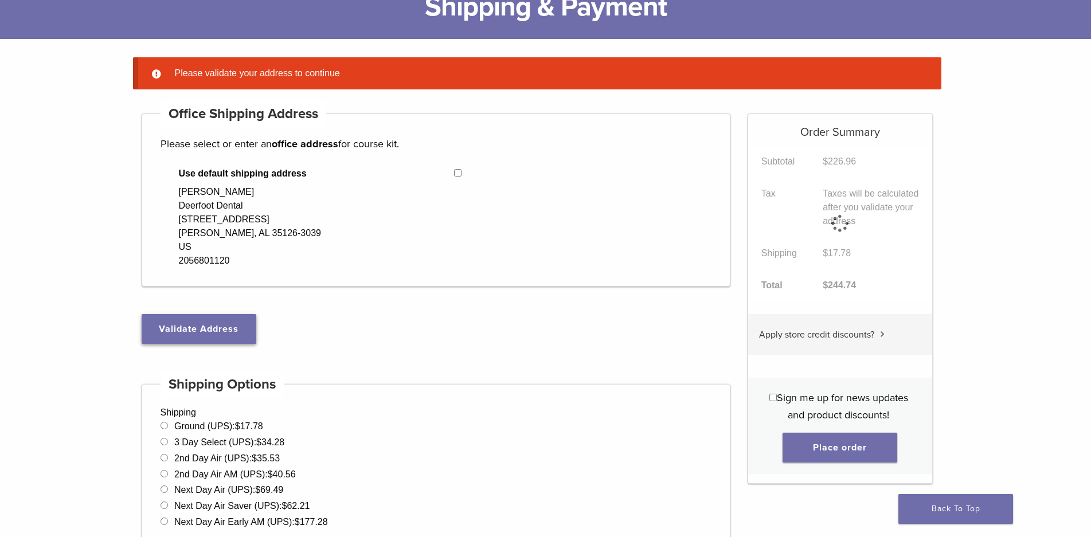  I want to click on bdi: 34.28, so click(270, 442).